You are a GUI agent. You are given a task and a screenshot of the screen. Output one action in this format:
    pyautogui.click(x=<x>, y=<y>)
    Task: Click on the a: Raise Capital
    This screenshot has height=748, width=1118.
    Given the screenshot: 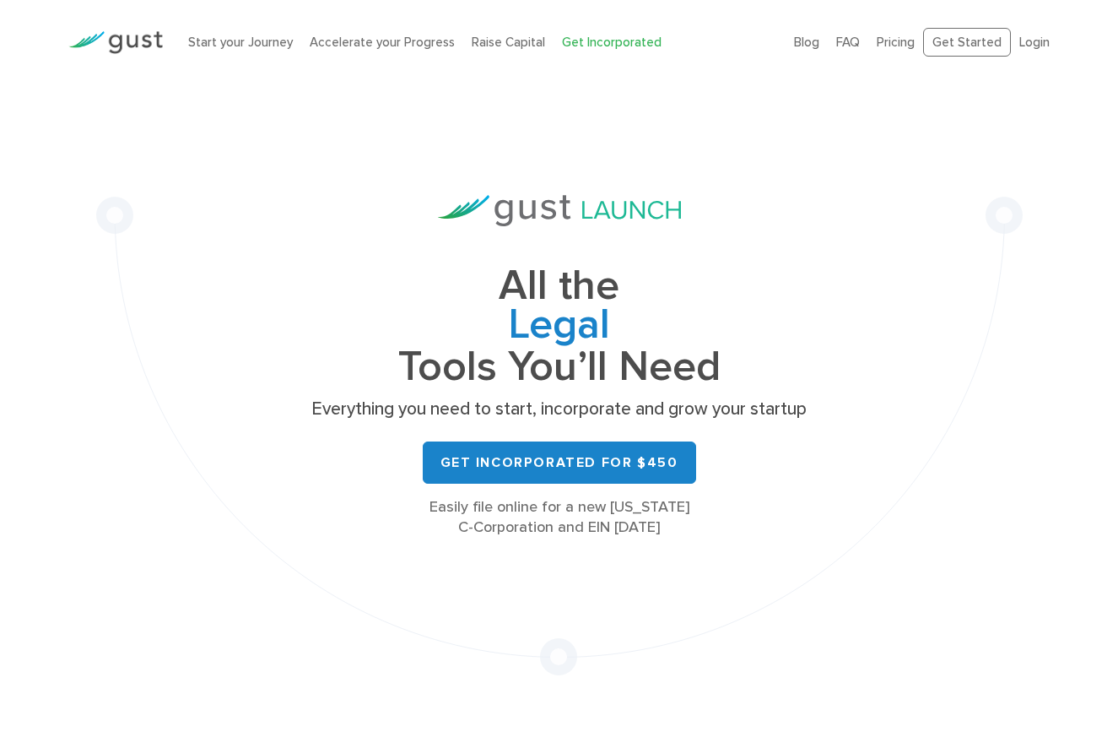 What is the action you would take?
    pyautogui.click(x=508, y=42)
    